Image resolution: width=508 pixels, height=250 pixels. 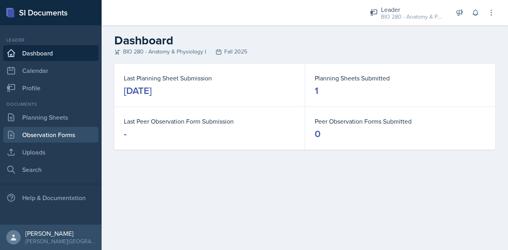 I want to click on div: Documents, so click(x=51, y=104).